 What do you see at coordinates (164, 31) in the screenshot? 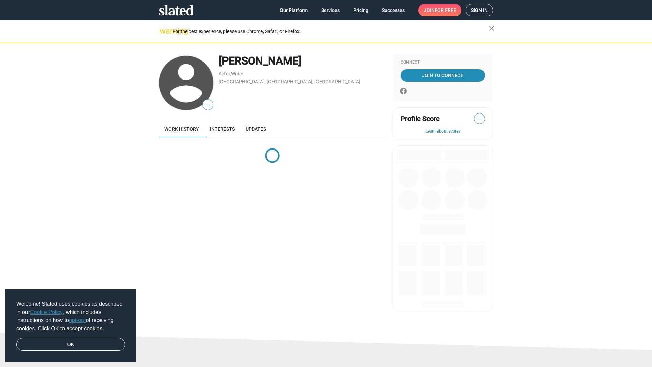
I see `mat-icon: warning` at bounding box center [164, 31].